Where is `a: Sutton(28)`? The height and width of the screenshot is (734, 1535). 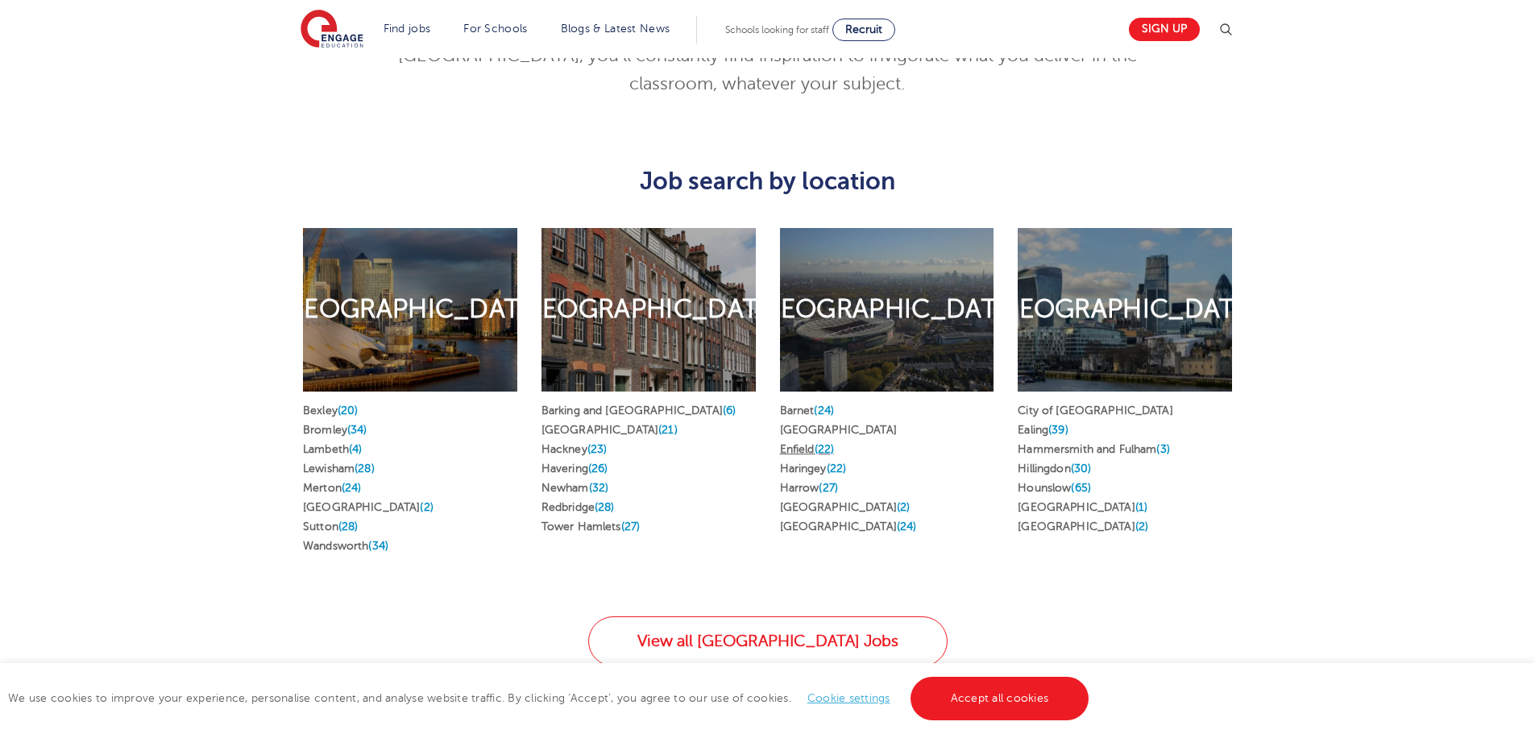 a: Sutton(28) is located at coordinates (330, 526).